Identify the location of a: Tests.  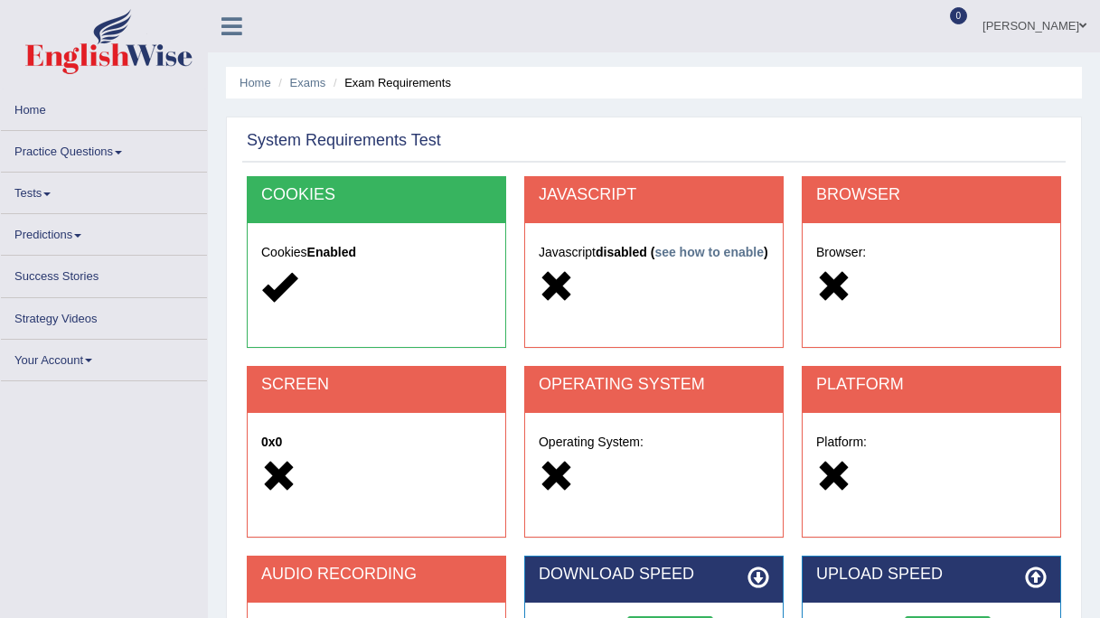
(104, 190).